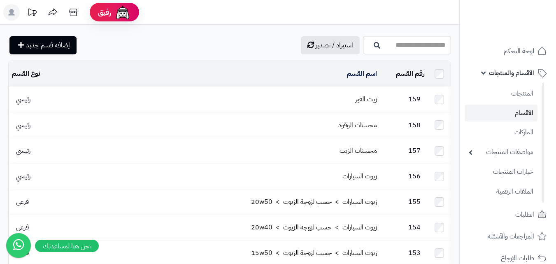  Describe the element at coordinates (414, 125) in the screenshot. I see `span: 158` at that location.